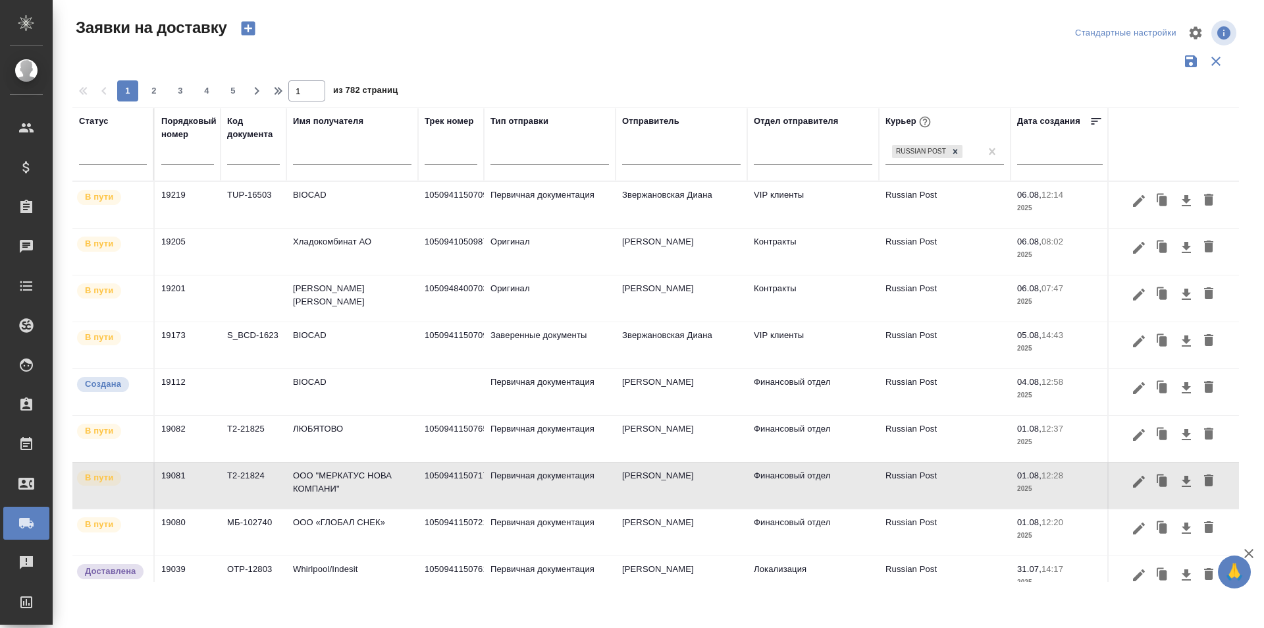  Describe the element at coordinates (154, 91) in the screenshot. I see `span: 2` at that location.